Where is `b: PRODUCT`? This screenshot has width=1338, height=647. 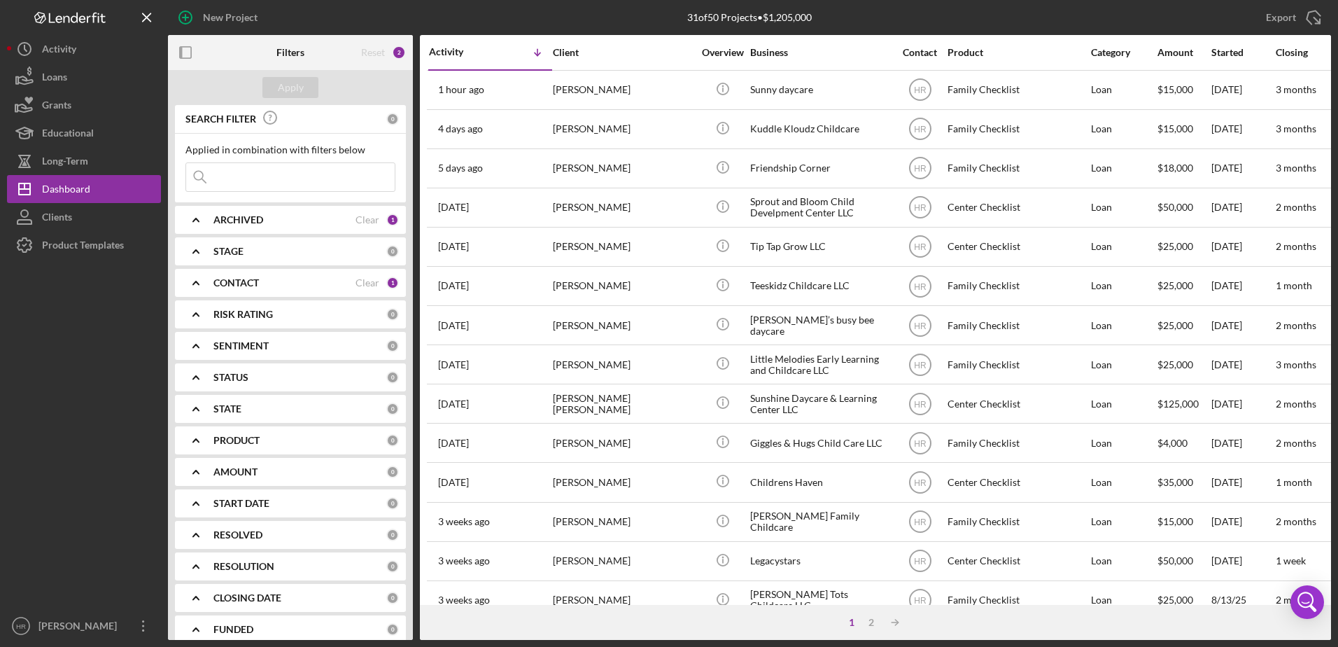 b: PRODUCT is located at coordinates (237, 440).